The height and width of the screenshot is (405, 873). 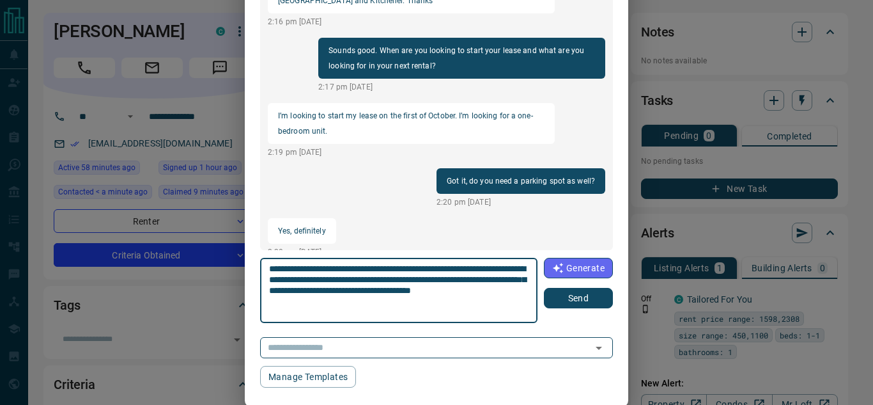 I want to click on button: Send, so click(x=578, y=298).